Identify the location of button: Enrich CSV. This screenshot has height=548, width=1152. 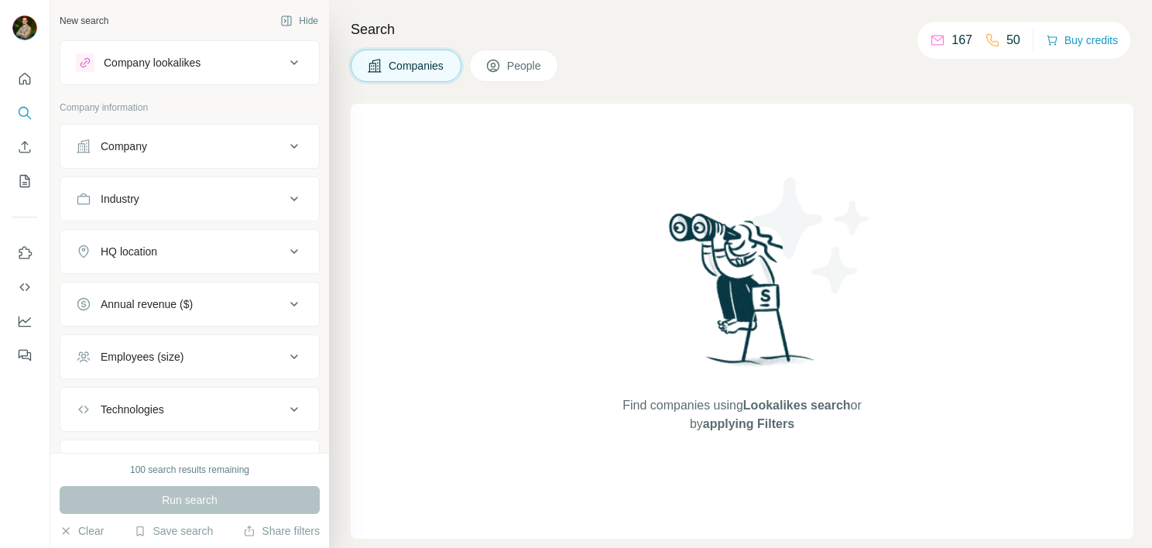
(25, 147).